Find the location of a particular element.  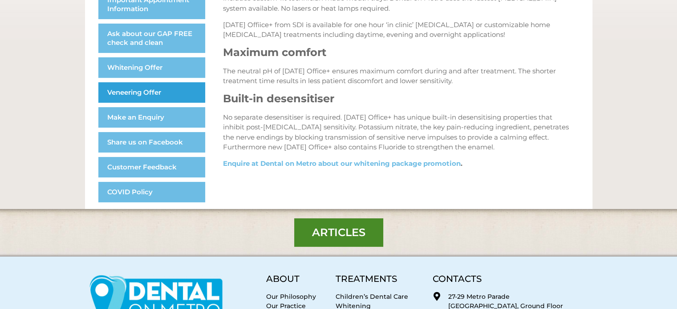

a: Make an Enquiry is located at coordinates (152, 117).